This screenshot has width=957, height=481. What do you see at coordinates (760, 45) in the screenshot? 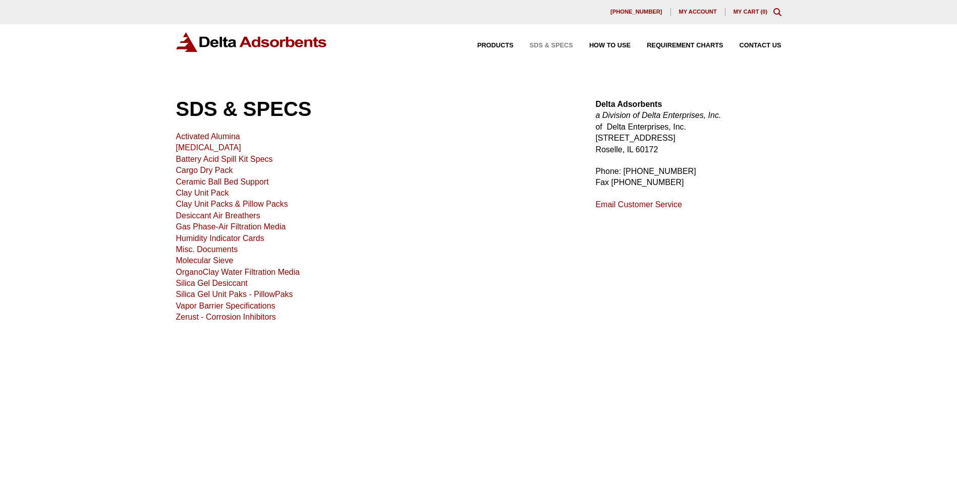
I see `span: Contact Us` at bounding box center [760, 45].